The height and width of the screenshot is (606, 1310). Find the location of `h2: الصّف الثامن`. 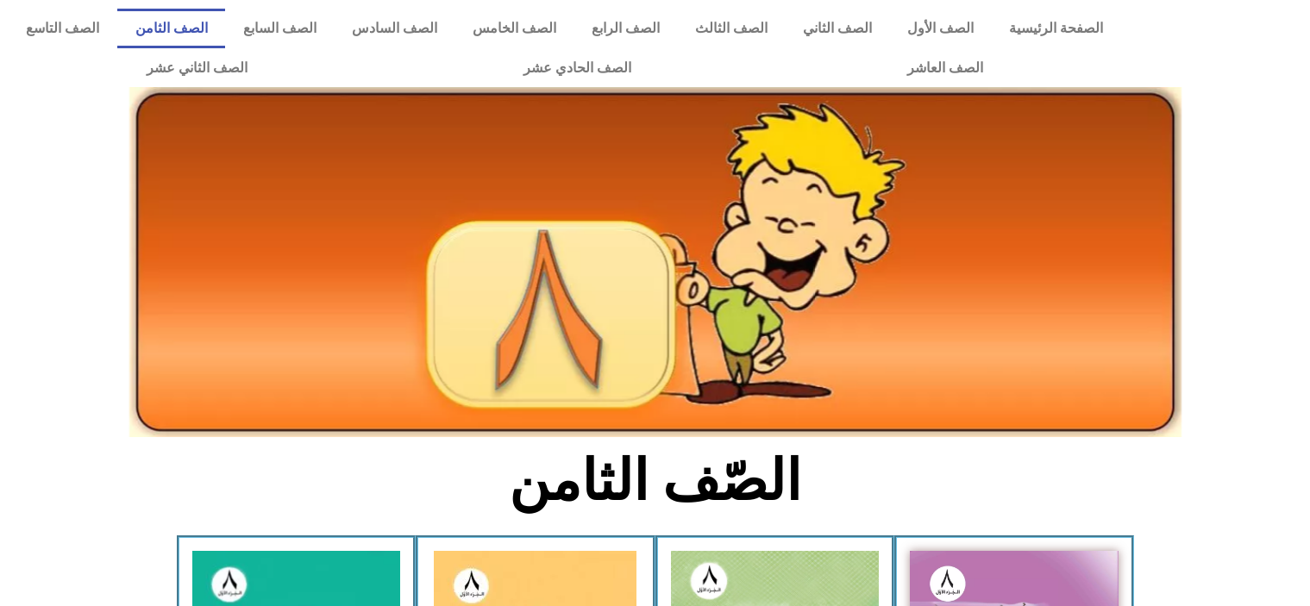

h2: الصّف الثامن is located at coordinates (654, 481).